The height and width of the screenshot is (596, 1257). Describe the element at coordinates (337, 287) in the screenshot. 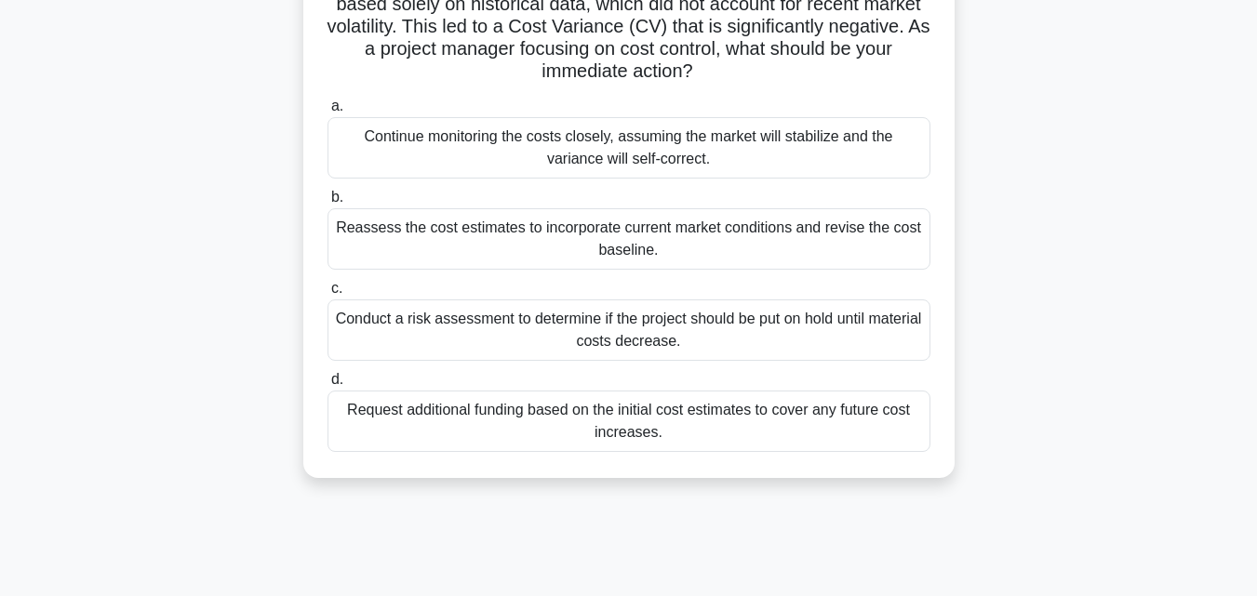

I see `span: c.` at that location.